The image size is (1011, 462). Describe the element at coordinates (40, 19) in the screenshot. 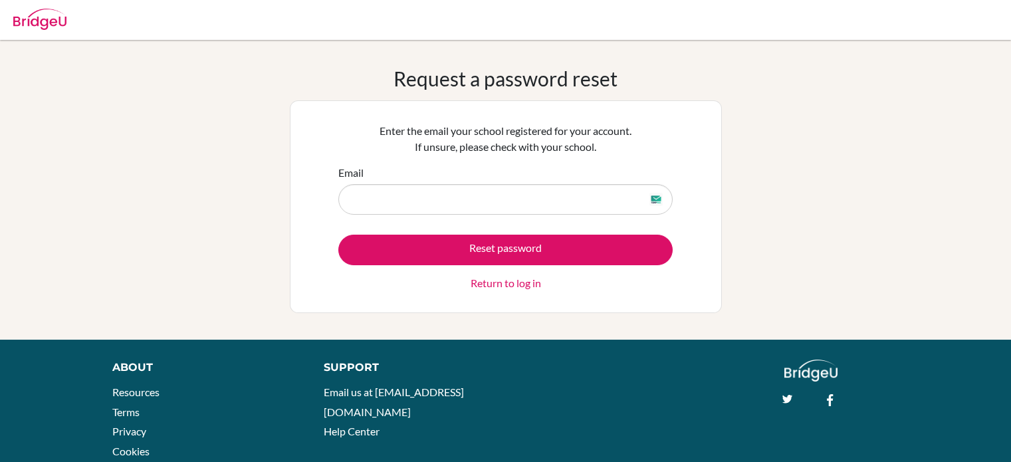

I see `img: Bridge-U` at that location.